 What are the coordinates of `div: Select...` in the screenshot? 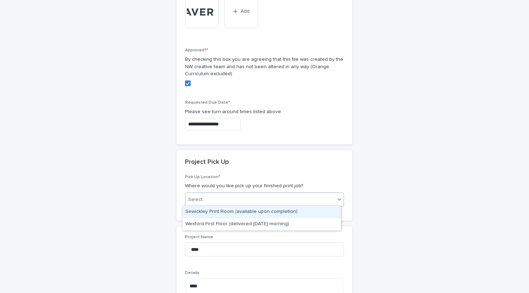 It's located at (197, 200).